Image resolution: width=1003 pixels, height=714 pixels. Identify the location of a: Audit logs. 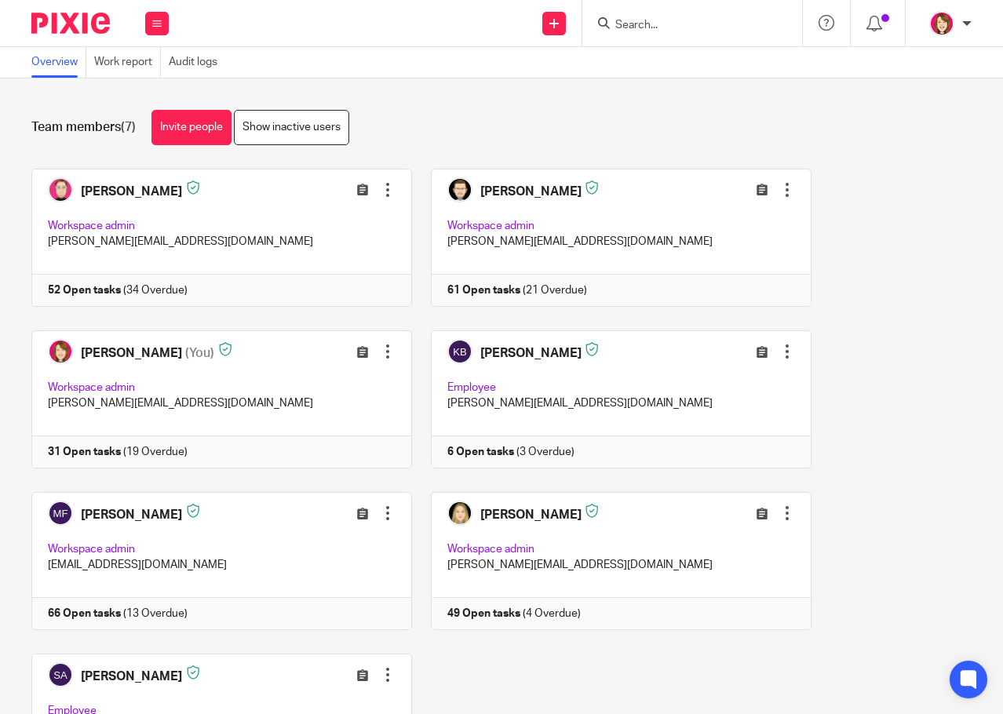
(197, 62).